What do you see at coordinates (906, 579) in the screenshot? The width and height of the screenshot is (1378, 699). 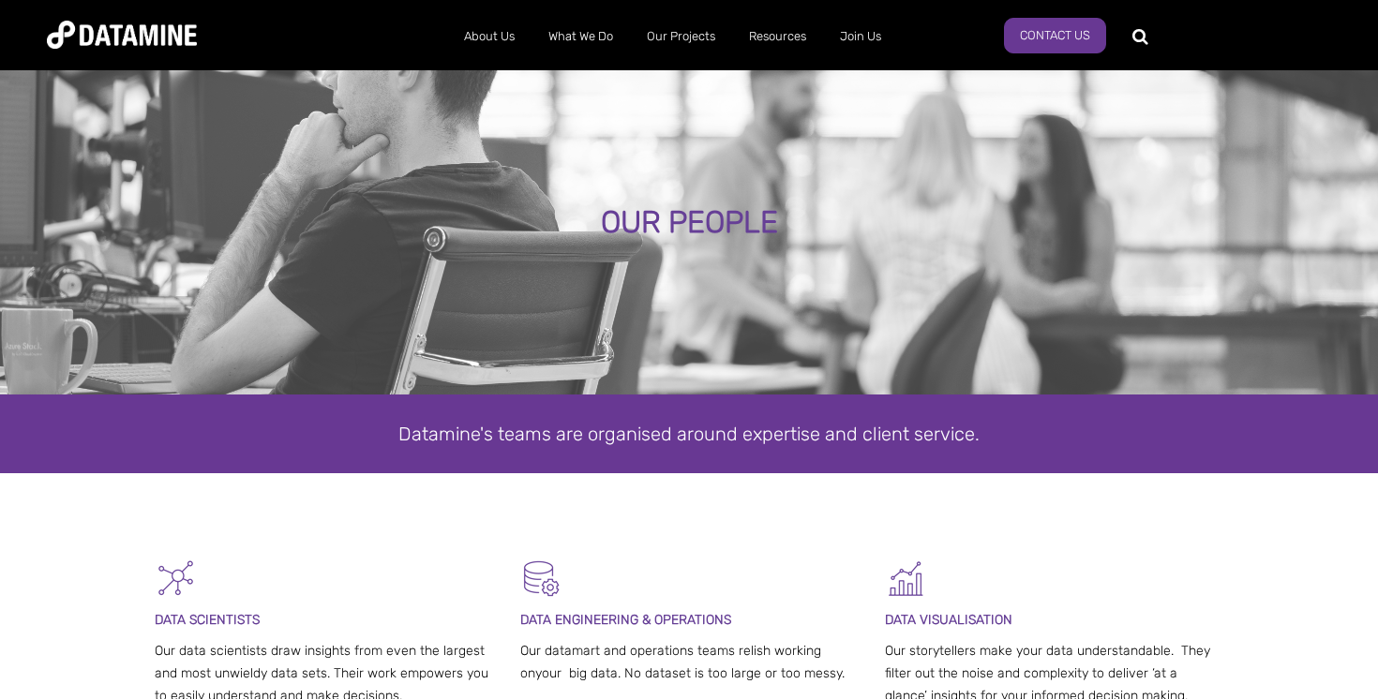 I see `img: Graph 5` at bounding box center [906, 579].